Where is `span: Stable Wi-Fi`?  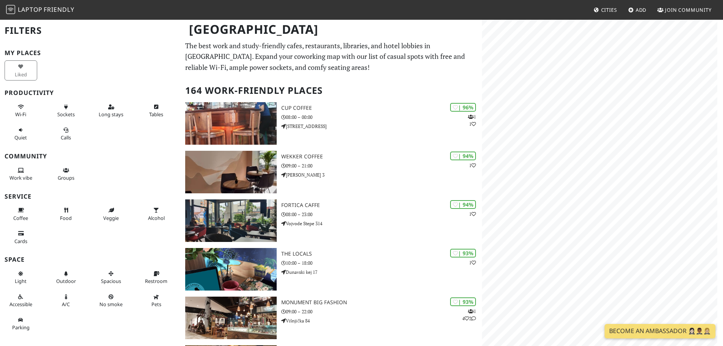 span: Stable Wi-Fi is located at coordinates (20, 114).